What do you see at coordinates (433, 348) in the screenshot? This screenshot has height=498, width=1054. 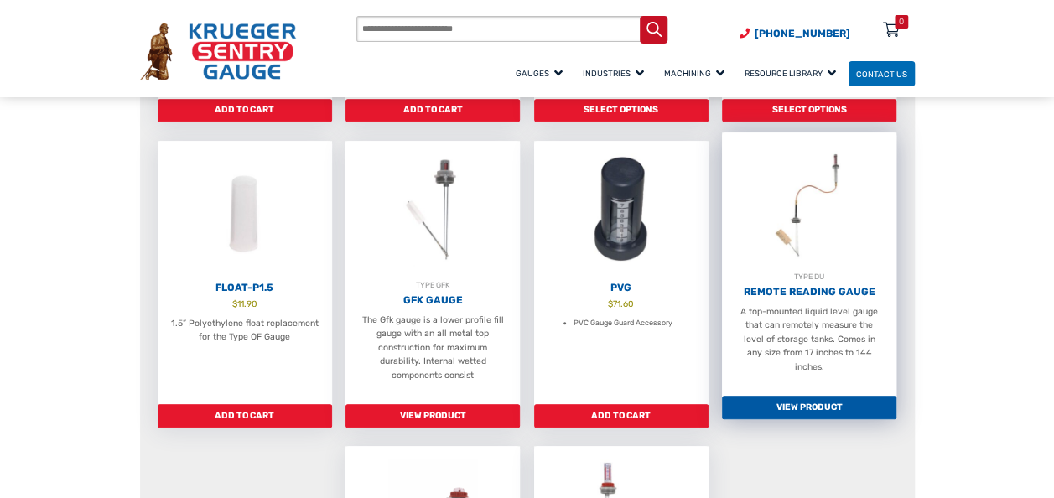 I see `p: The Gfk gauge is a lower profile fill gauge with an all metal top construction for maximum durabi...` at bounding box center [433, 348].